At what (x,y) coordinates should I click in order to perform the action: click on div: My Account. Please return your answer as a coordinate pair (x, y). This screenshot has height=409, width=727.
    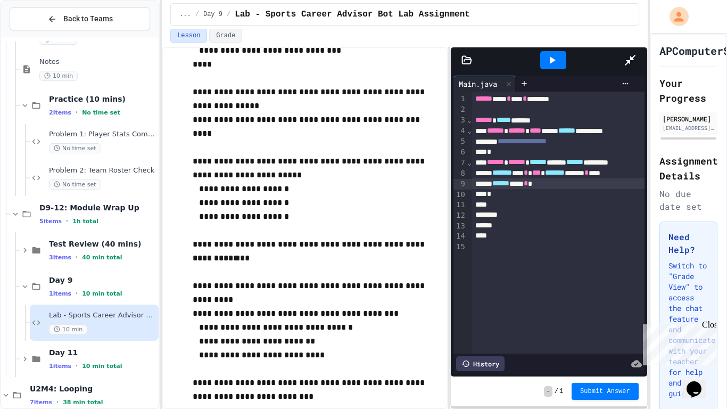
    Looking at the image, I should click on (675, 17).